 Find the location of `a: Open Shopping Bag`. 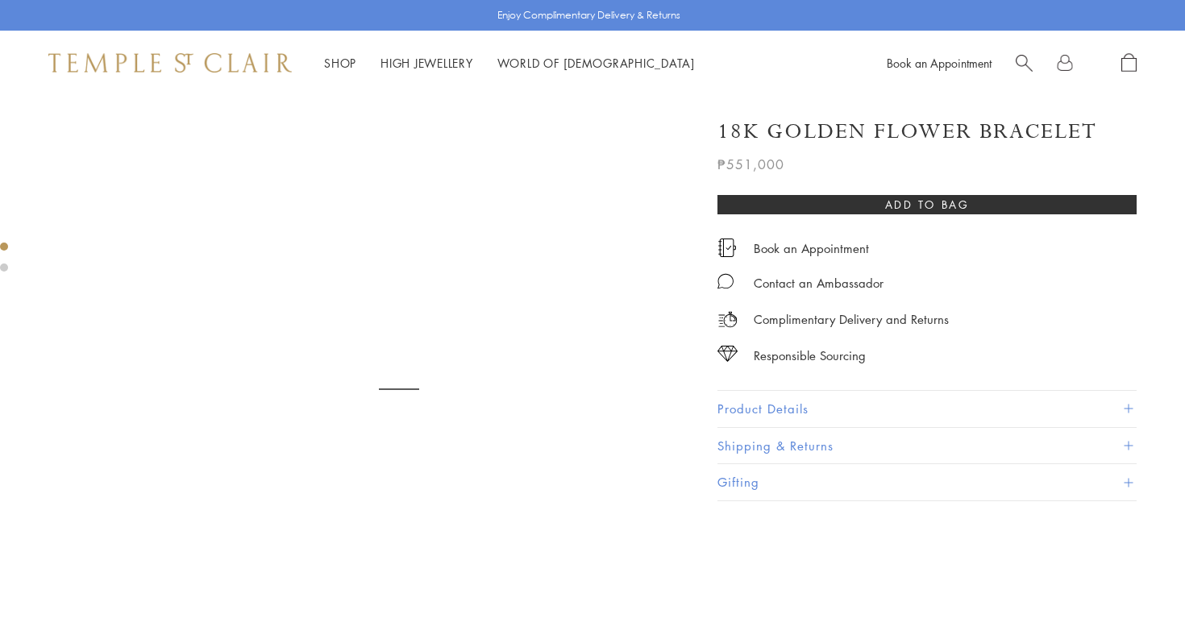

a: Open Shopping Bag is located at coordinates (1129, 63).